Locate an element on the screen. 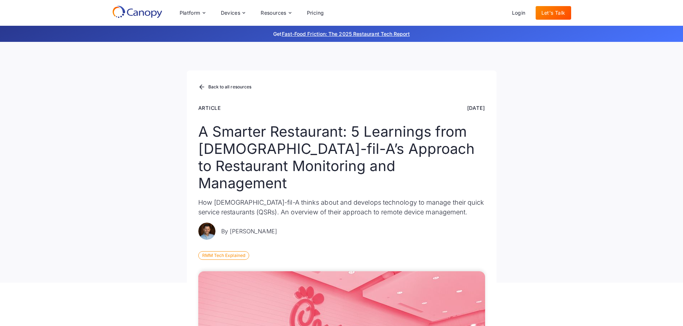 This screenshot has width=683, height=326. div: RMM Tech Explained is located at coordinates (224, 256).